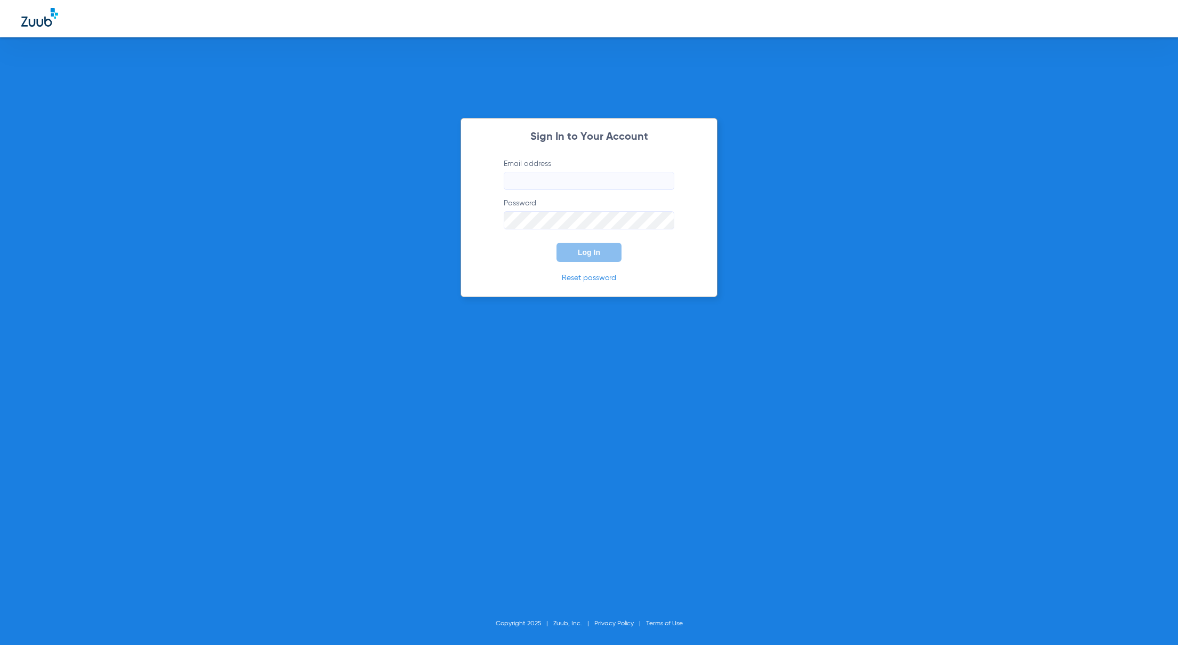  What do you see at coordinates (589, 181) in the screenshot?
I see `input: Email address` at bounding box center [589, 181].